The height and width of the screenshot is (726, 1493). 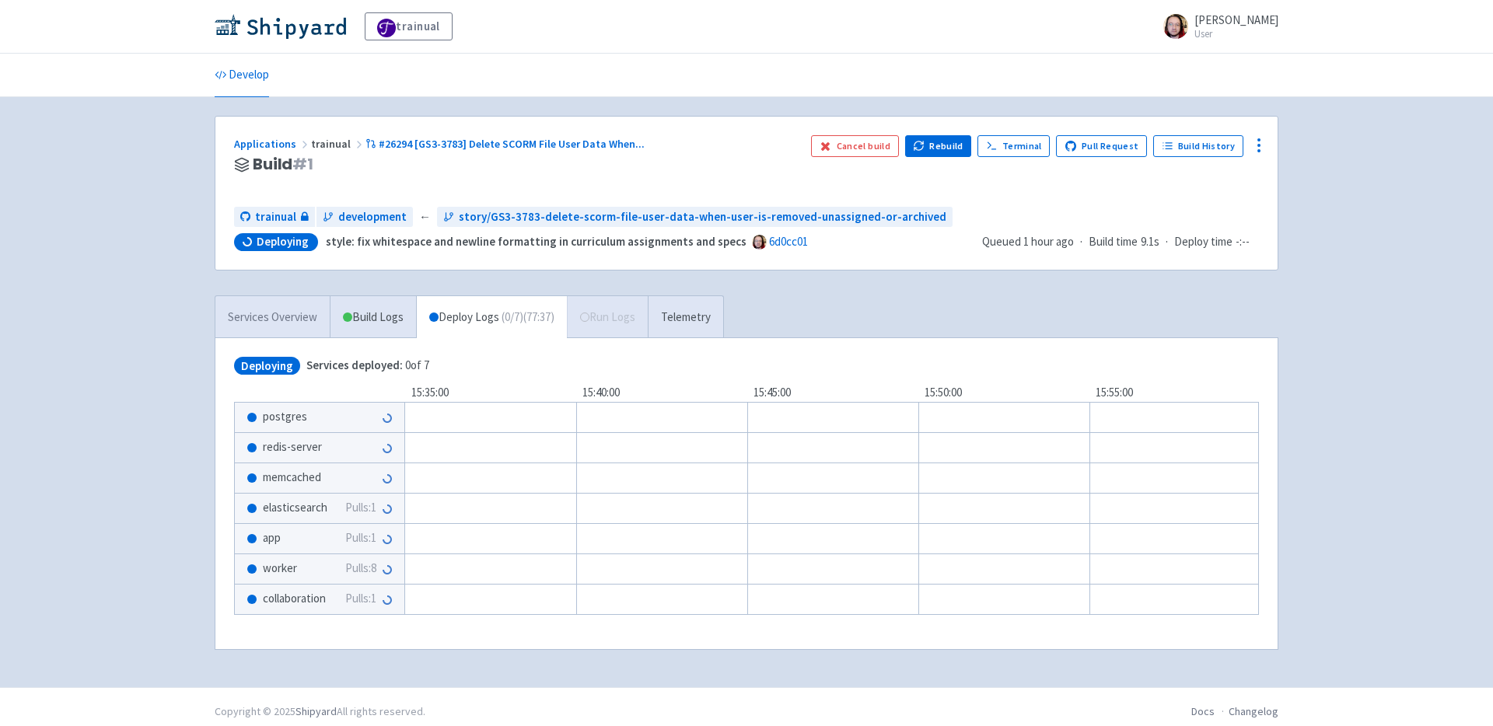 What do you see at coordinates (1203, 712) in the screenshot?
I see `a: Docs` at bounding box center [1203, 712].